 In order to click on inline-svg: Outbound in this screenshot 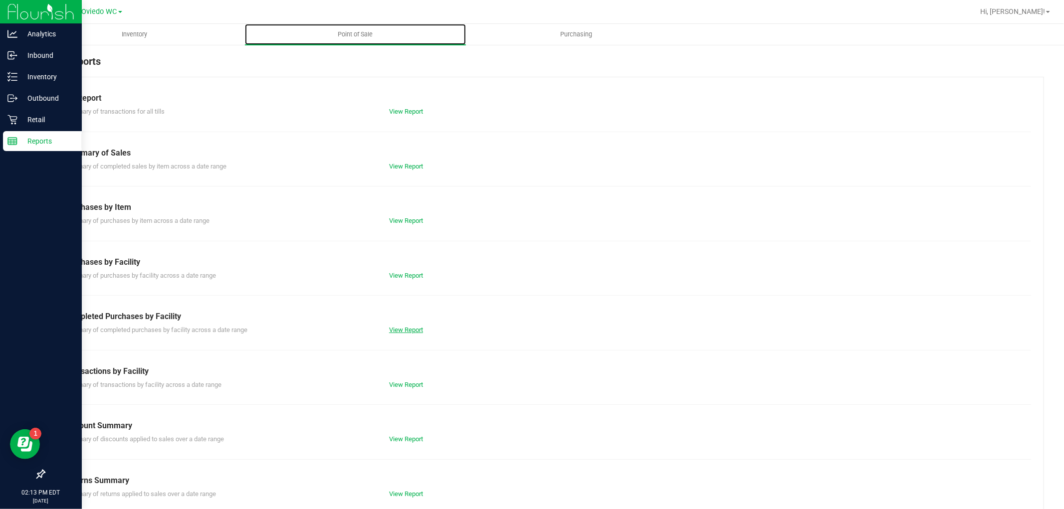, I will do `click(12, 98)`.